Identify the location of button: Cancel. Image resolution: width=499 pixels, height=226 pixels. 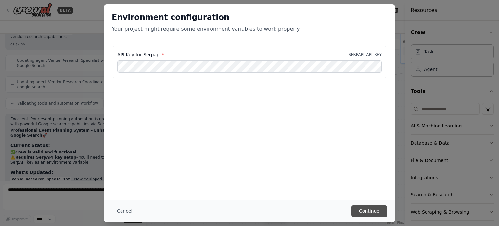
(124, 211).